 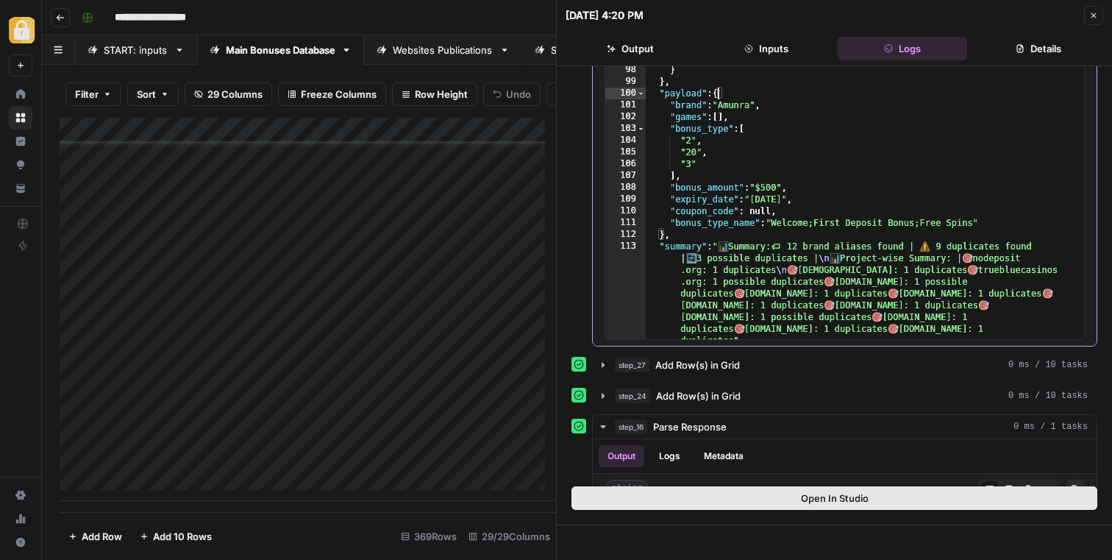 What do you see at coordinates (87, 94) in the screenshot?
I see `span: Filter` at bounding box center [87, 94].